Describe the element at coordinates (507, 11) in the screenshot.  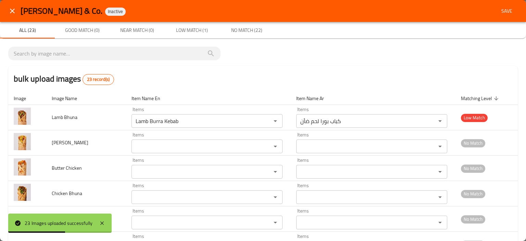
I see `span: Save` at that location.